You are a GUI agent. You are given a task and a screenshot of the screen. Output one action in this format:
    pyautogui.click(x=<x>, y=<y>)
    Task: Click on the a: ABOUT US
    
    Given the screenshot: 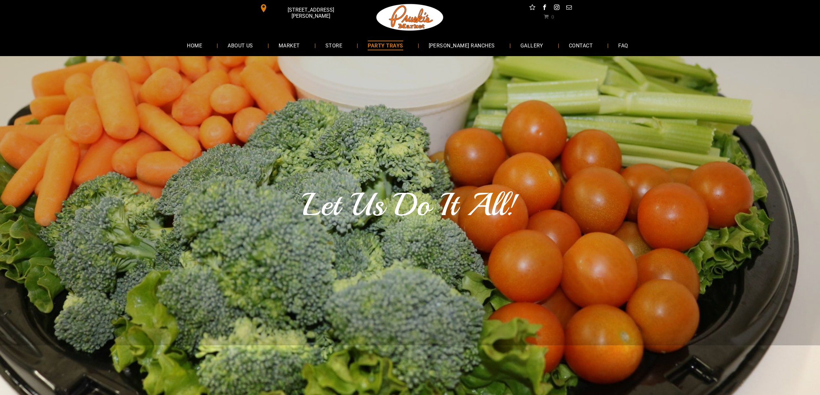 What is the action you would take?
    pyautogui.click(x=240, y=45)
    